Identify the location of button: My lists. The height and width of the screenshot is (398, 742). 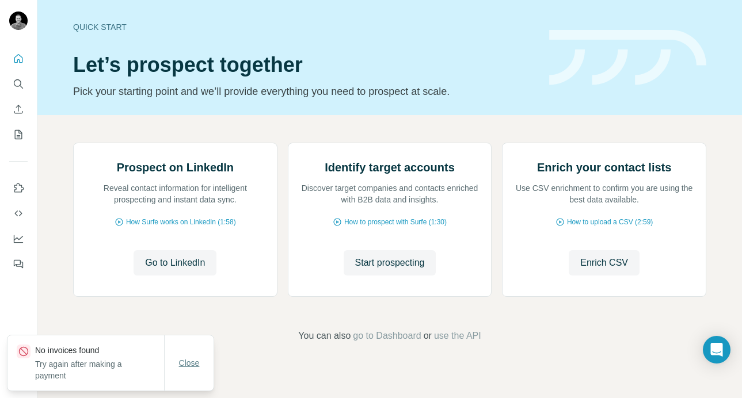
(18, 135).